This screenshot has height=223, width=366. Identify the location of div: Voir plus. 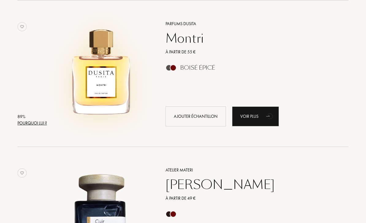
(255, 116).